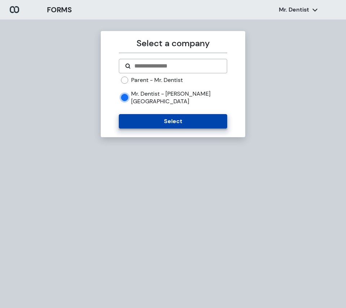 The height and width of the screenshot is (308, 346). Describe the element at coordinates (157, 80) in the screenshot. I see `label: Parent - Mr. Dentist` at that location.